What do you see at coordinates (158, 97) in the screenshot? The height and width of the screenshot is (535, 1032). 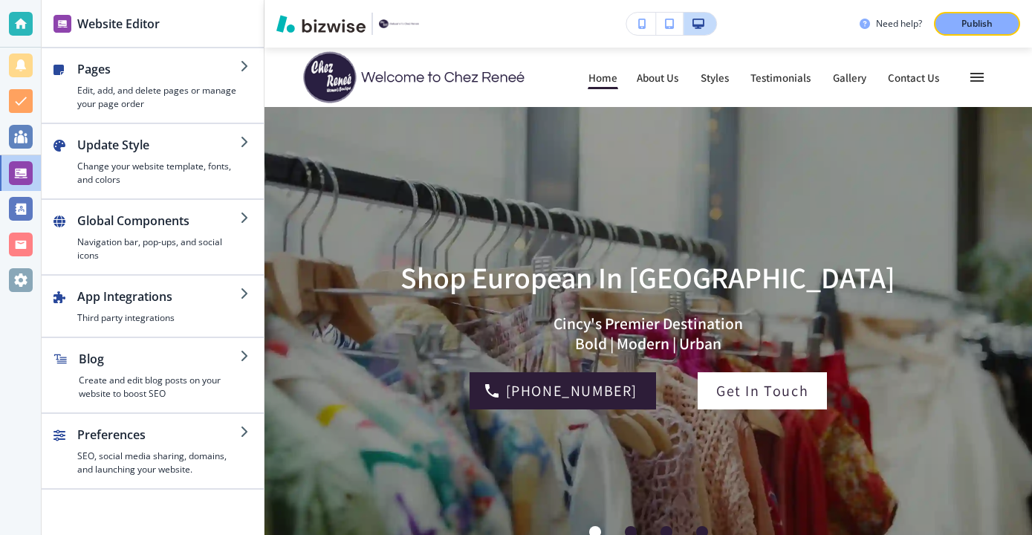 I see `h4: Edit, add, and delete pages or manage your page order` at bounding box center [158, 97].